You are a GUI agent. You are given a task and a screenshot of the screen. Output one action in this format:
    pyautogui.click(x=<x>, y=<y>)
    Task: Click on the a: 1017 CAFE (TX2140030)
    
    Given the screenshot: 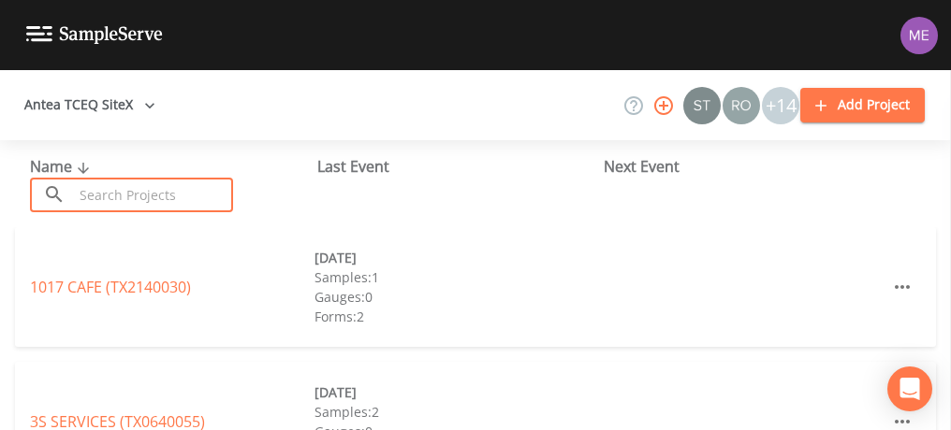 What is the action you would take?
    pyautogui.click(x=110, y=287)
    